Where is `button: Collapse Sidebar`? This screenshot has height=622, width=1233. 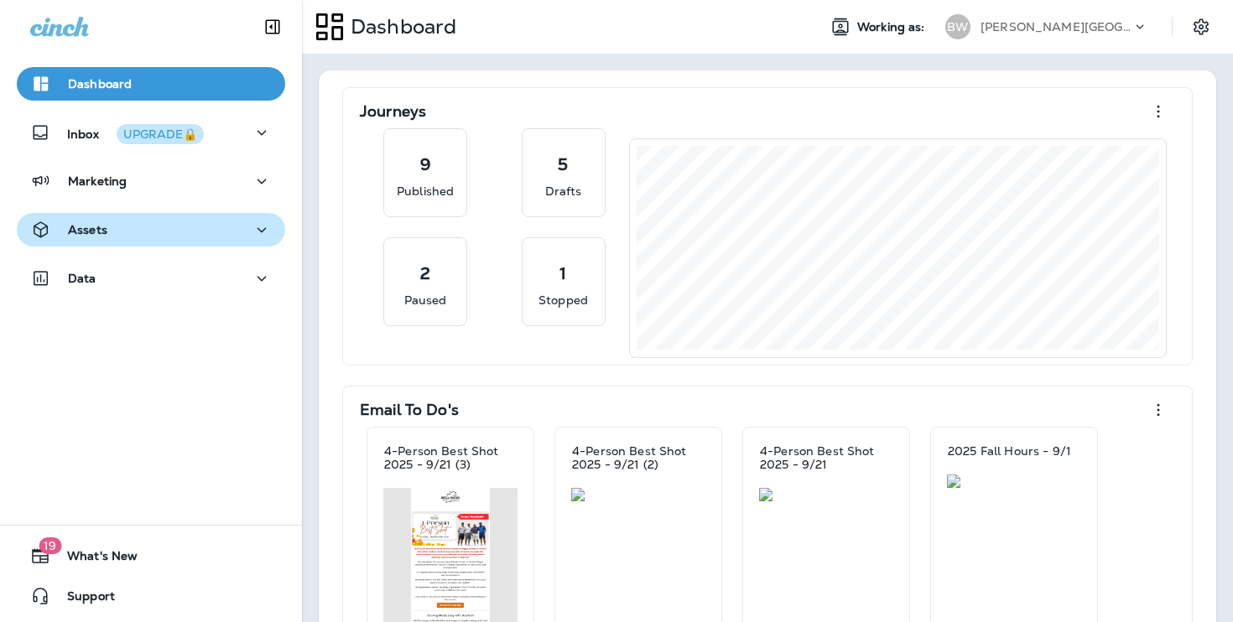 button: Collapse Sidebar is located at coordinates (273, 27).